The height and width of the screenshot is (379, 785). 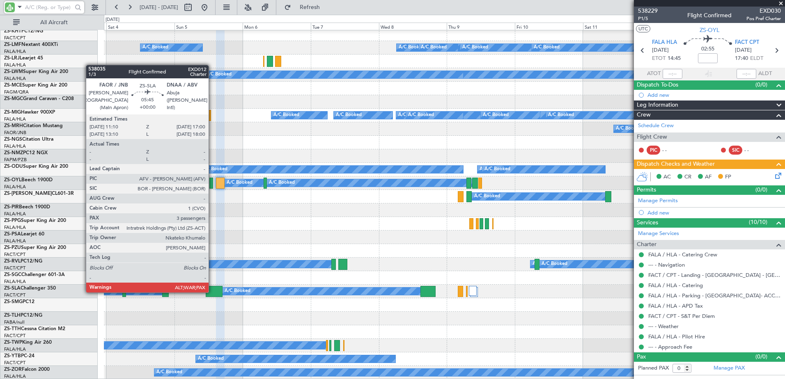 I want to click on a: ZS-PSALearjet 60, so click(x=24, y=234).